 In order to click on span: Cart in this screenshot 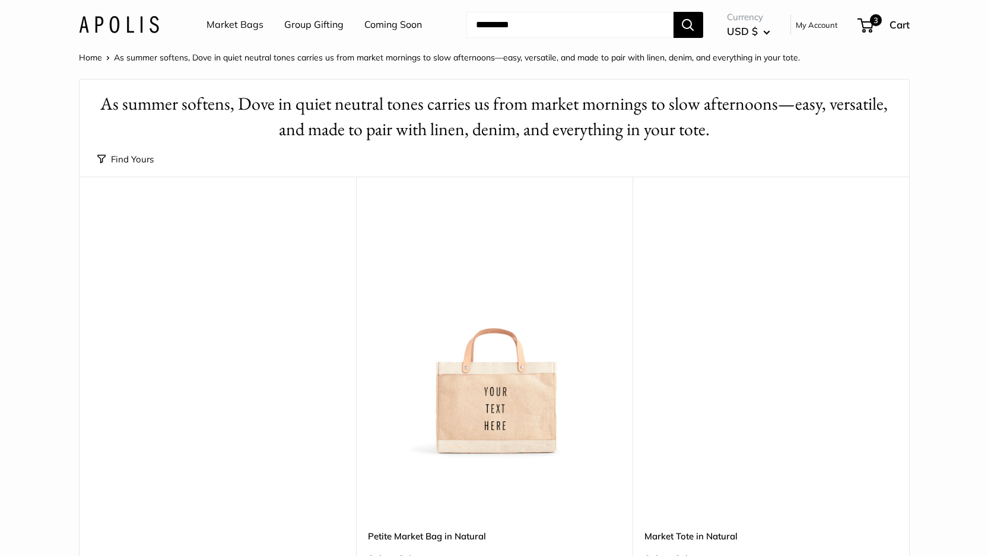, I will do `click(899, 24)`.